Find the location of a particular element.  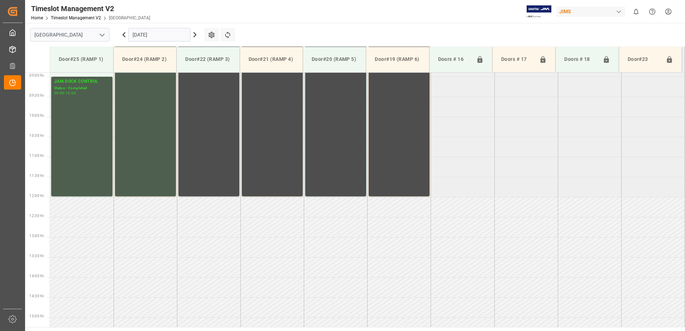

div: 09:00 is located at coordinates (59, 93).